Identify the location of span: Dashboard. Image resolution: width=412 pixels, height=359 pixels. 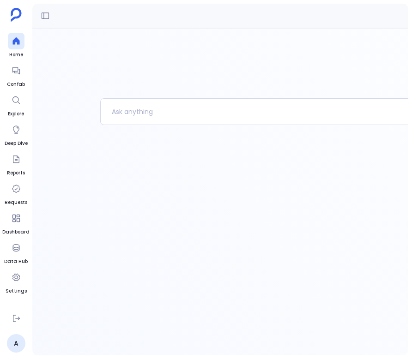
(16, 232).